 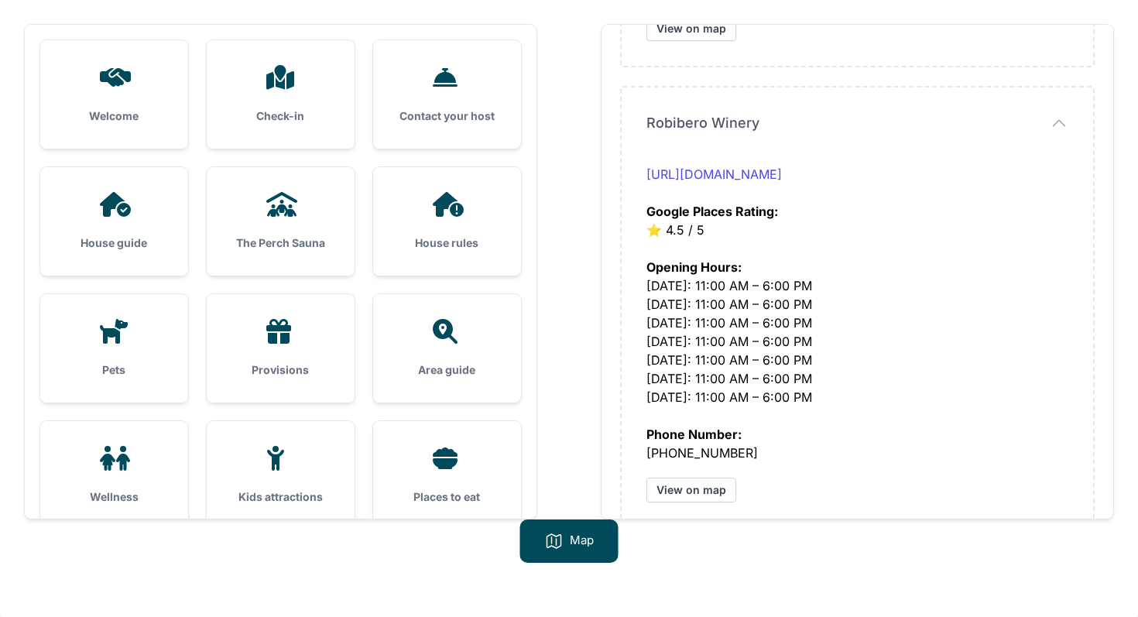 I want to click on a: Area guide, so click(x=447, y=348).